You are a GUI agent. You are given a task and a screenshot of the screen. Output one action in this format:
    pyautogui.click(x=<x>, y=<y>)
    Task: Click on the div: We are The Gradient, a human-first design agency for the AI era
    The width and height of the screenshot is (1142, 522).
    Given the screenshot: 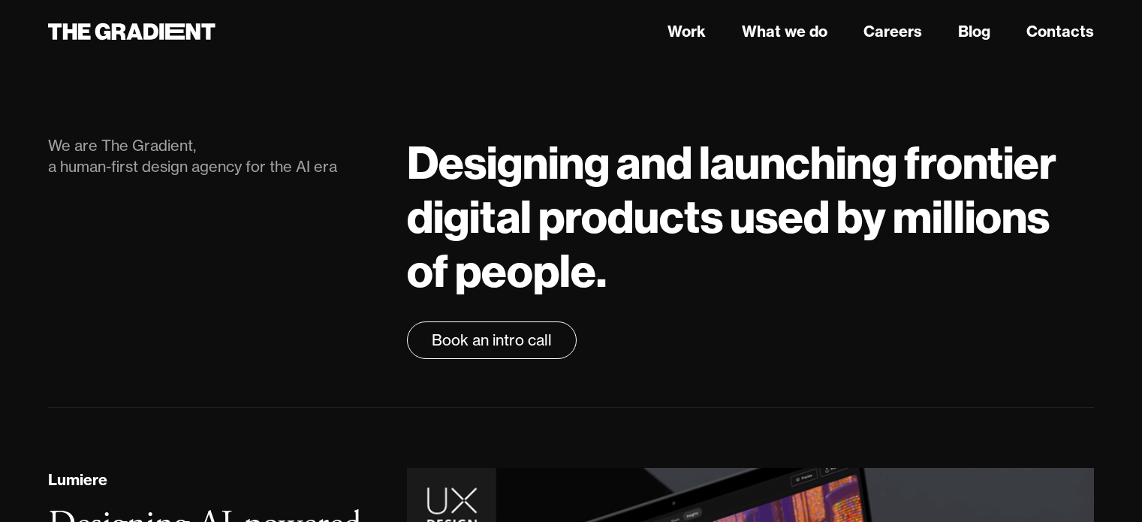 What is the action you would take?
    pyautogui.click(x=213, y=156)
    